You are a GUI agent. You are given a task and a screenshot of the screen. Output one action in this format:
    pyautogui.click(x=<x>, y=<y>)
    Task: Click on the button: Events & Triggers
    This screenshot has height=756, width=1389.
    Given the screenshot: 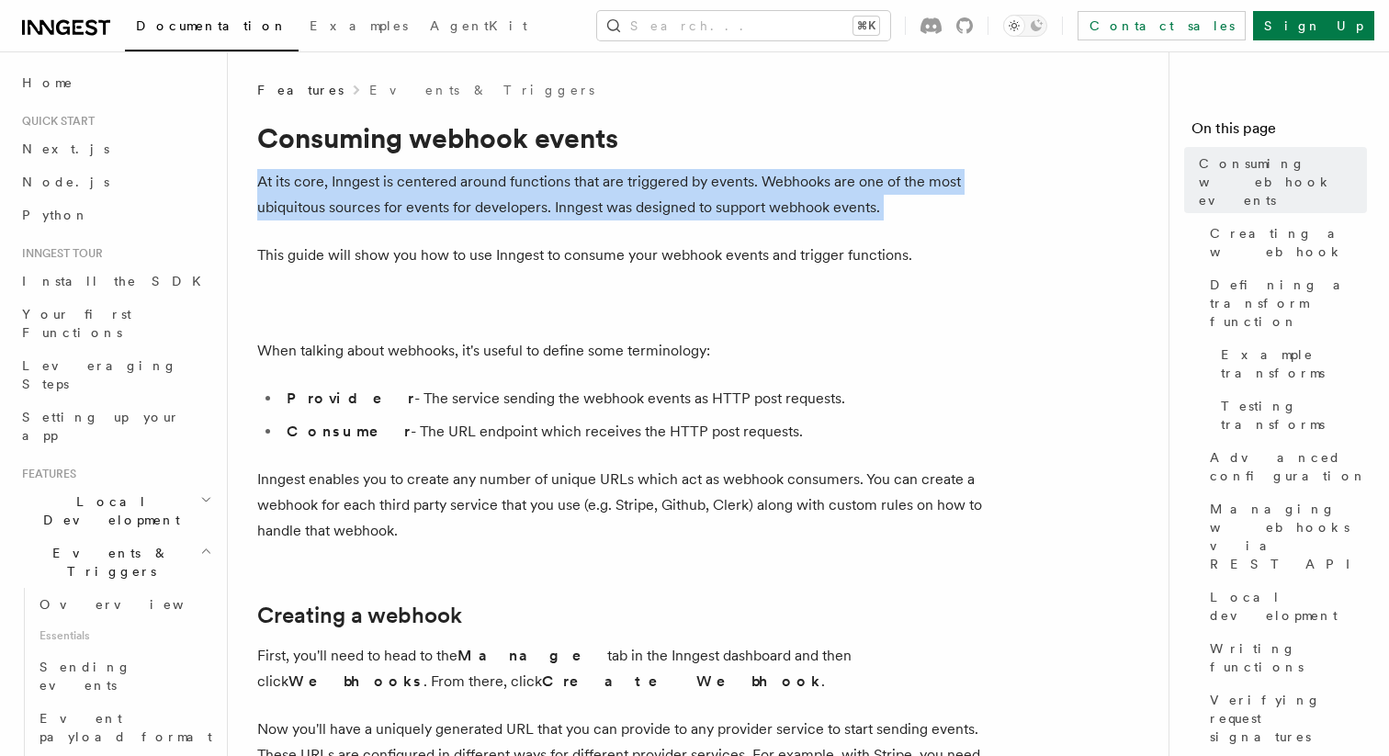 What is the action you would take?
    pyautogui.click(x=115, y=562)
    